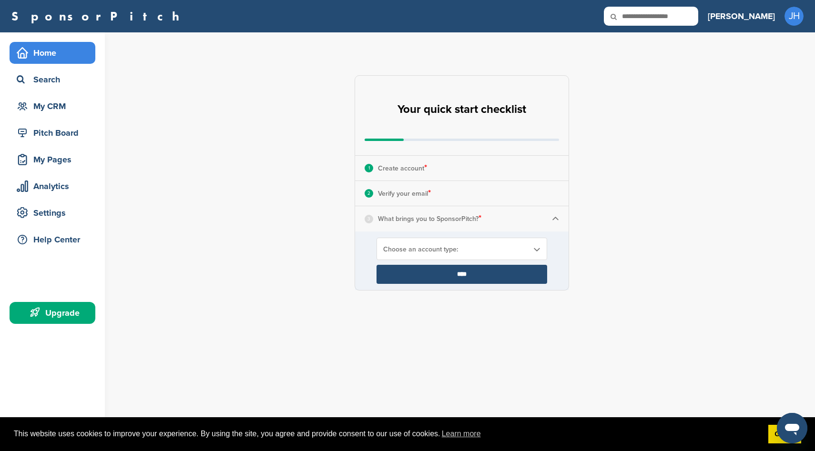 The height and width of the screenshot is (451, 815). What do you see at coordinates (55, 186) in the screenshot?
I see `div: Analytics` at bounding box center [55, 186].